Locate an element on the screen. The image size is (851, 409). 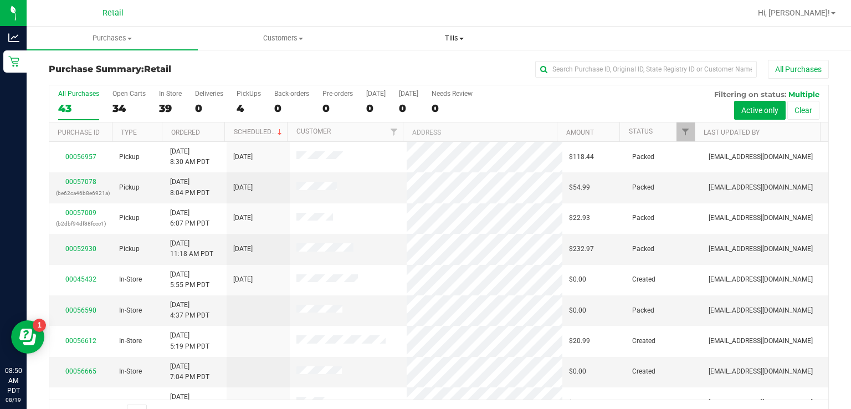
p: 08/19 is located at coordinates (13, 400).